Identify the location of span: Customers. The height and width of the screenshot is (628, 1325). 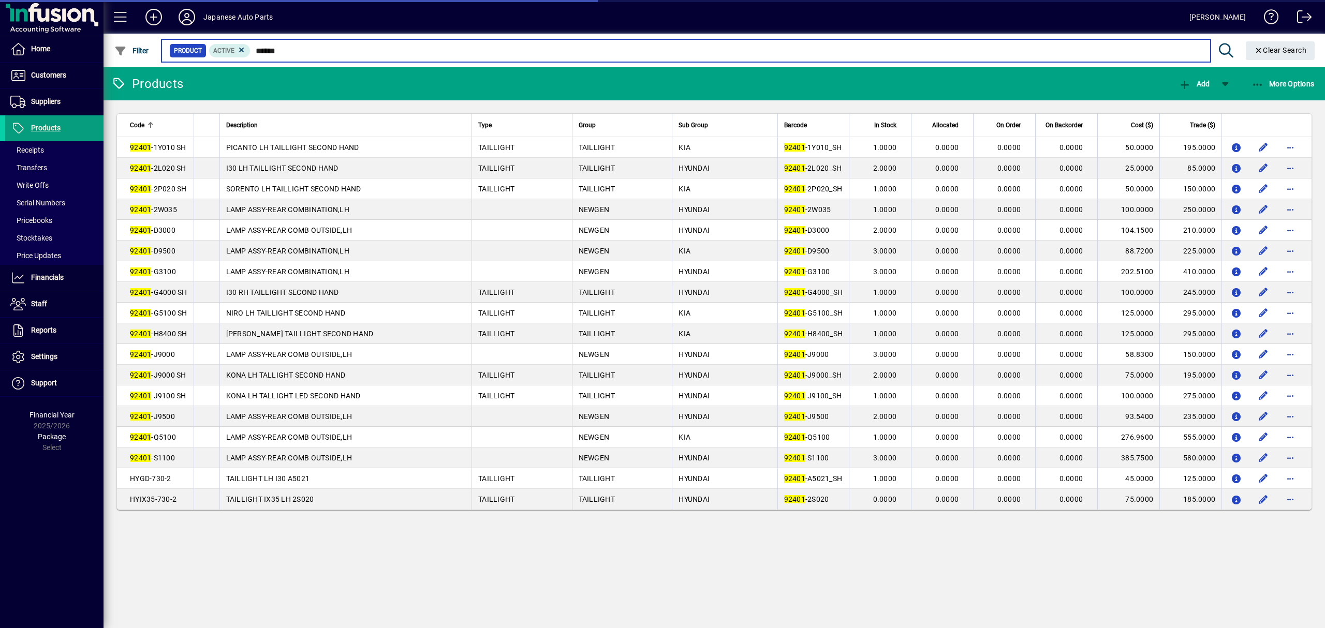
(49, 75).